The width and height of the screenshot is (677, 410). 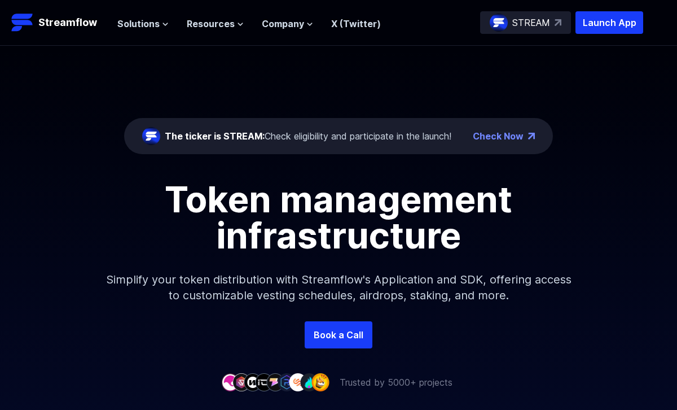 I want to click on span: Company, so click(x=283, y=24).